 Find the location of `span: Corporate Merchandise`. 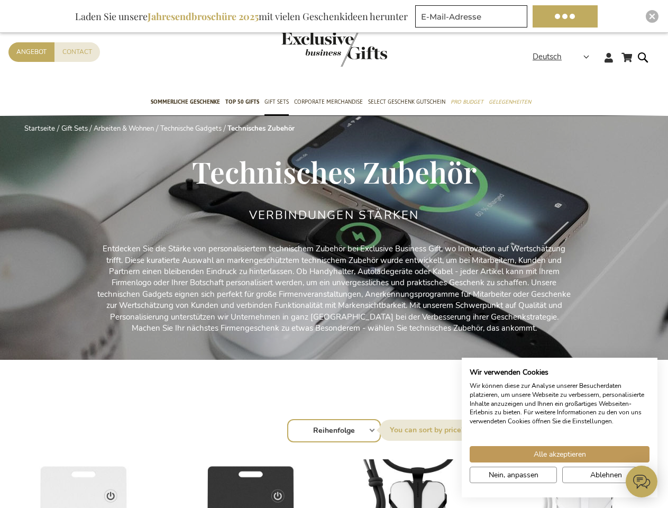

span: Corporate Merchandise is located at coordinates (328, 102).